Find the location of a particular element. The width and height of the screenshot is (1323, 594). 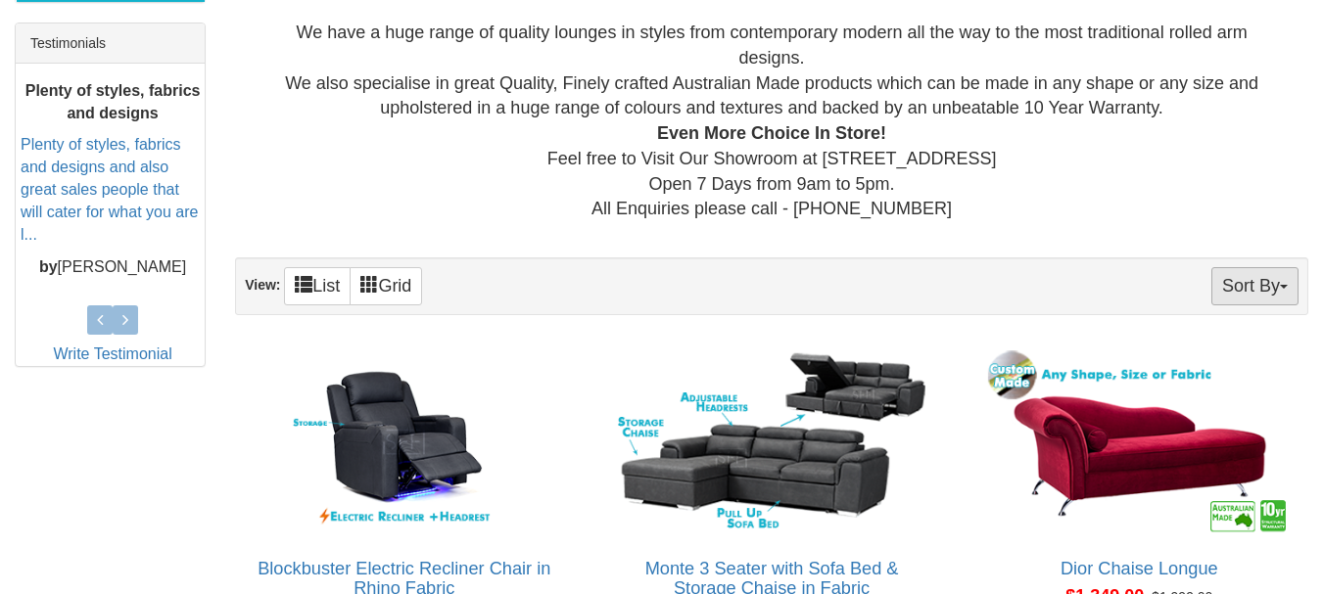

strong: View: is located at coordinates (262, 285).